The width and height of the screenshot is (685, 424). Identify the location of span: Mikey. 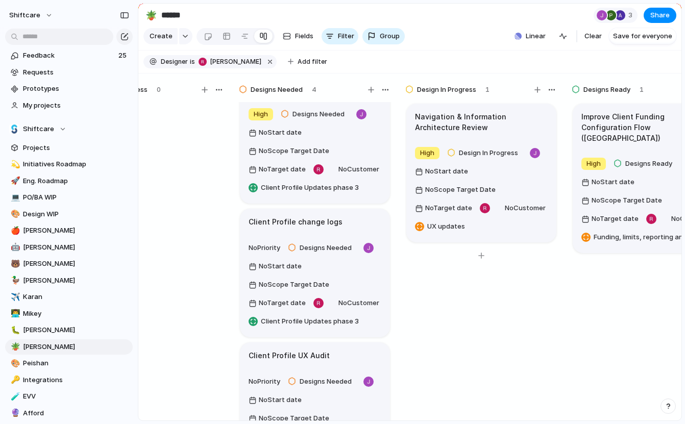
(76, 314).